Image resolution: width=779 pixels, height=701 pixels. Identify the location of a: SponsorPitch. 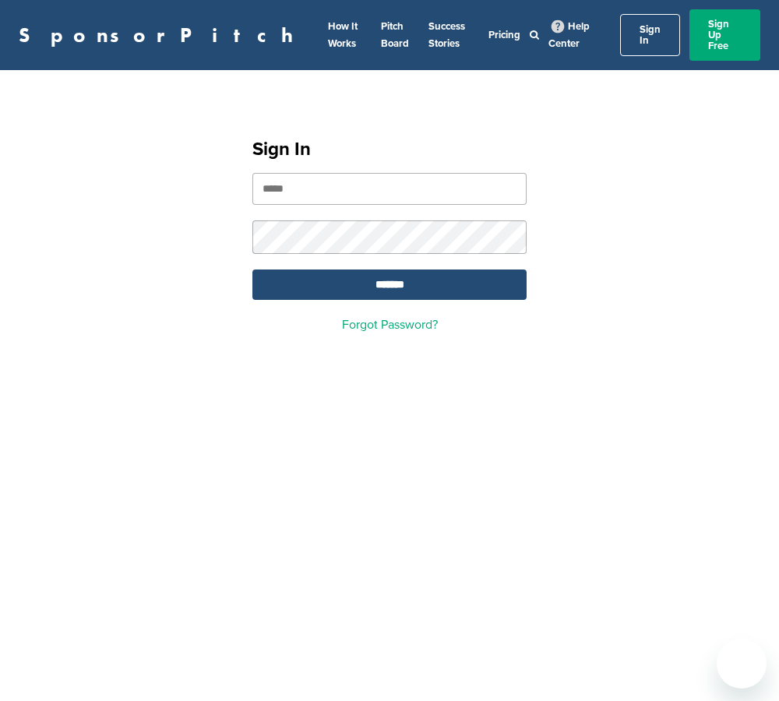
(161, 35).